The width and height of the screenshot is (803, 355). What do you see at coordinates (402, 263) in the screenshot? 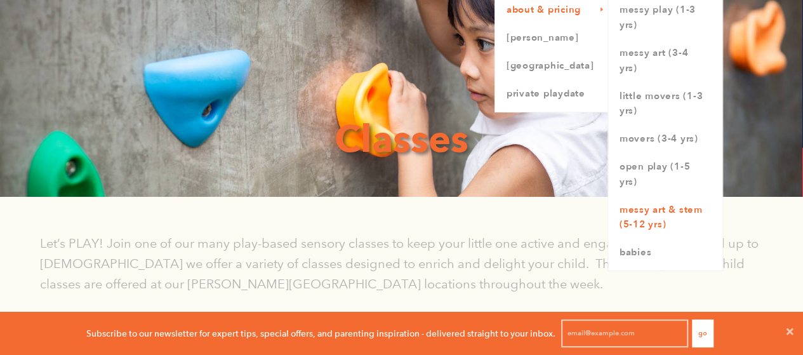
I see `p: Let’s PLAY! Join one of our many play-based sensory classes to keep your little one active and en...` at bounding box center [402, 263].